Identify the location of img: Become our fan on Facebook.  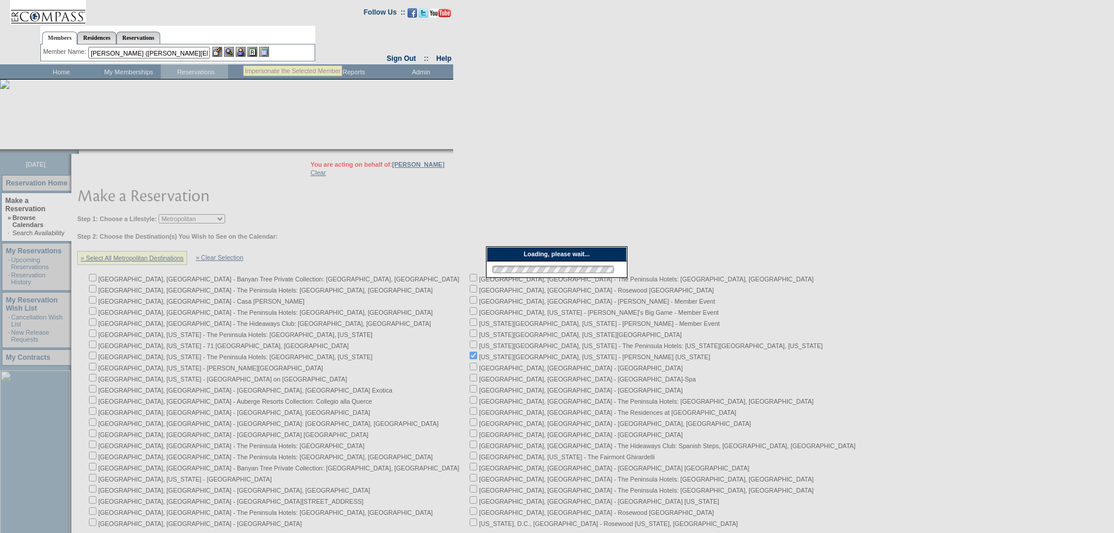
(412, 13).